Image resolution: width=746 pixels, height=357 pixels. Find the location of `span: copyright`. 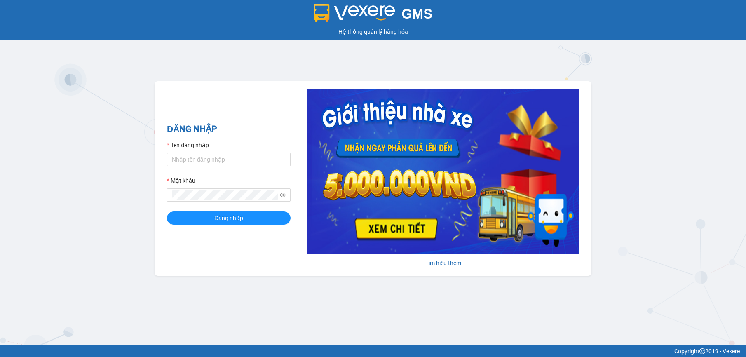

span: copyright is located at coordinates (703, 351).